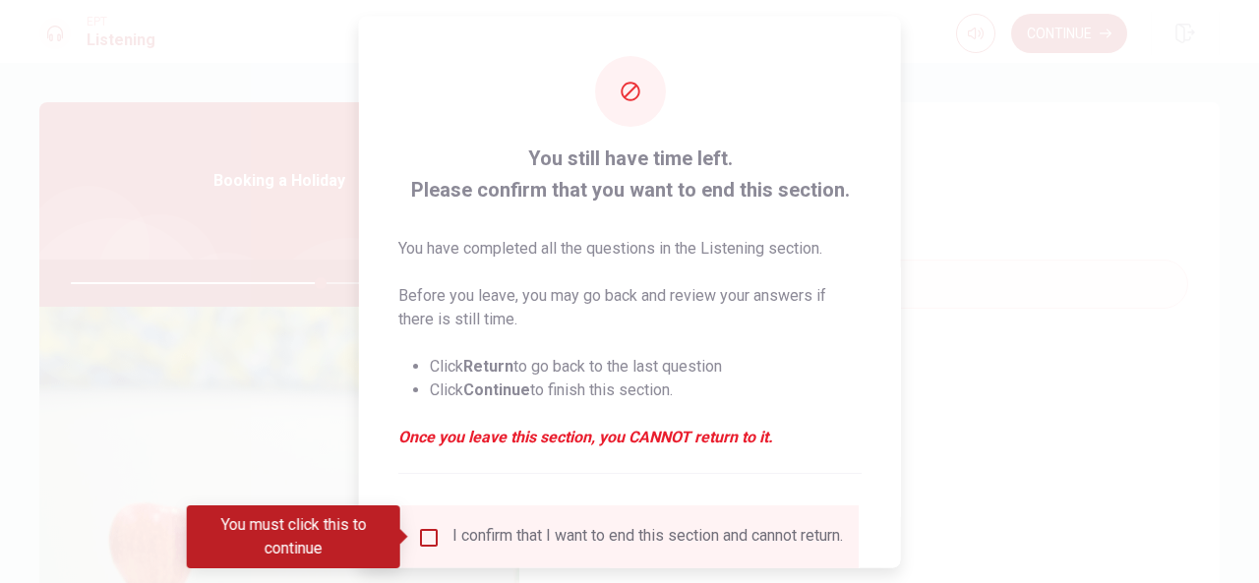  What do you see at coordinates (497, 389) in the screenshot?
I see `strong: Continue` at bounding box center [497, 389].